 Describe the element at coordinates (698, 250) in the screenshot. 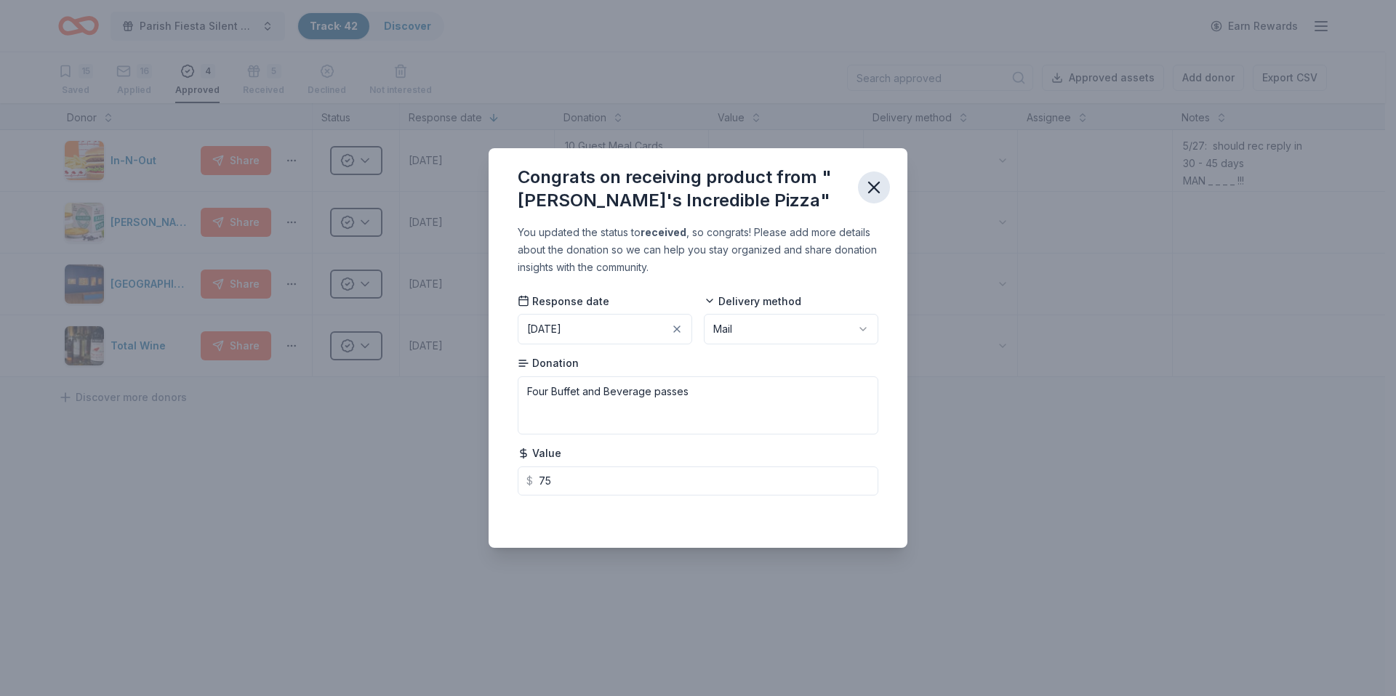

I see `div: You updated the status to , so congrats! Please add more details about the donation so we can hel...` at that location.